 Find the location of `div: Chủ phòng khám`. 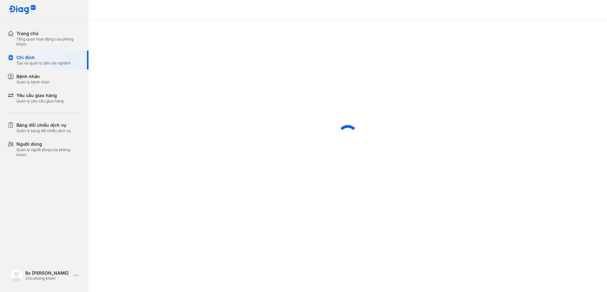

div: Chủ phòng khám is located at coordinates (48, 278).